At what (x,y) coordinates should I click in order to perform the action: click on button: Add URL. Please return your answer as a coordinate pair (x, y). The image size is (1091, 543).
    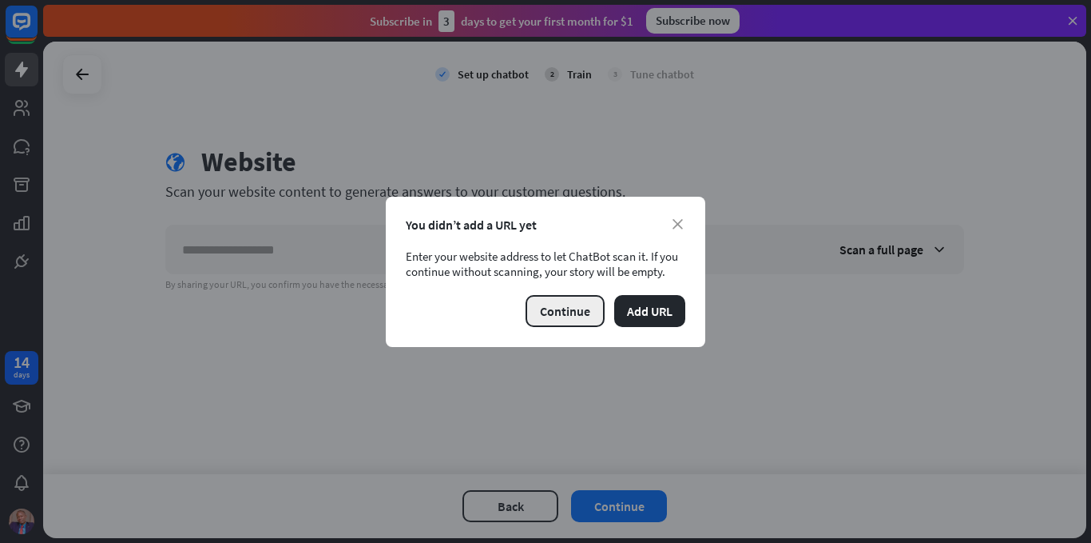
    Looking at the image, I should click on (650, 311).